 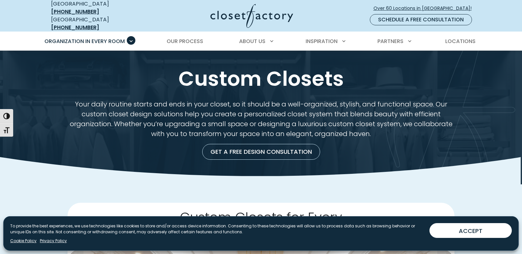 What do you see at coordinates (261, 79) in the screenshot?
I see `h1: Custom Closets` at bounding box center [261, 79].